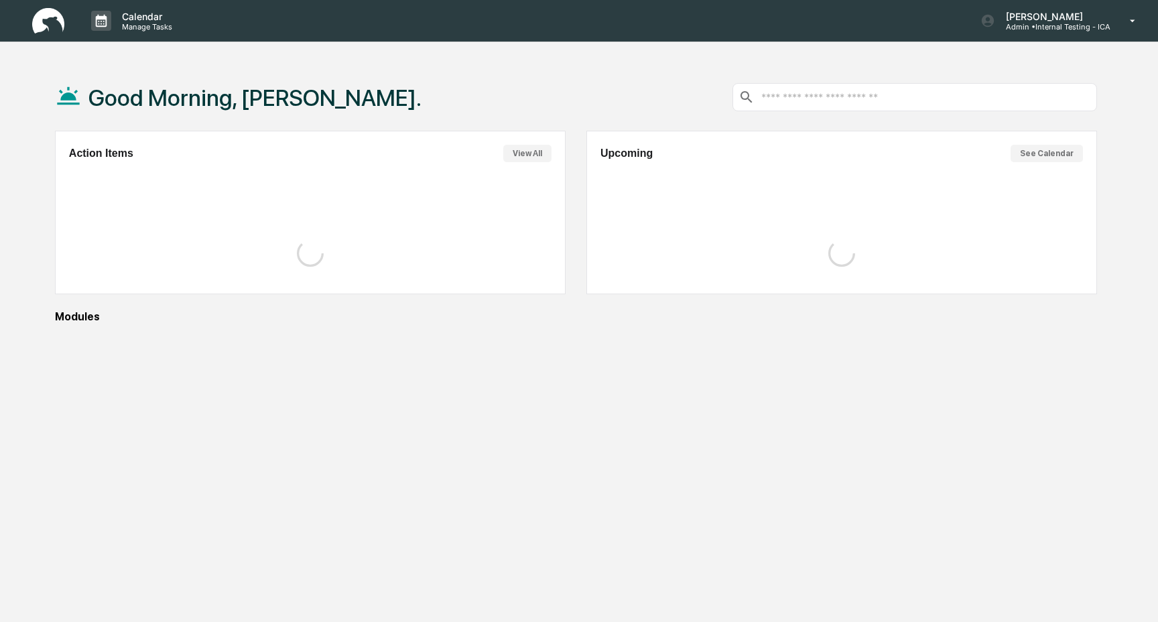 The height and width of the screenshot is (622, 1158). What do you see at coordinates (1053, 27) in the screenshot?
I see `p: Admin • Internal Testing - ICA` at bounding box center [1053, 27].